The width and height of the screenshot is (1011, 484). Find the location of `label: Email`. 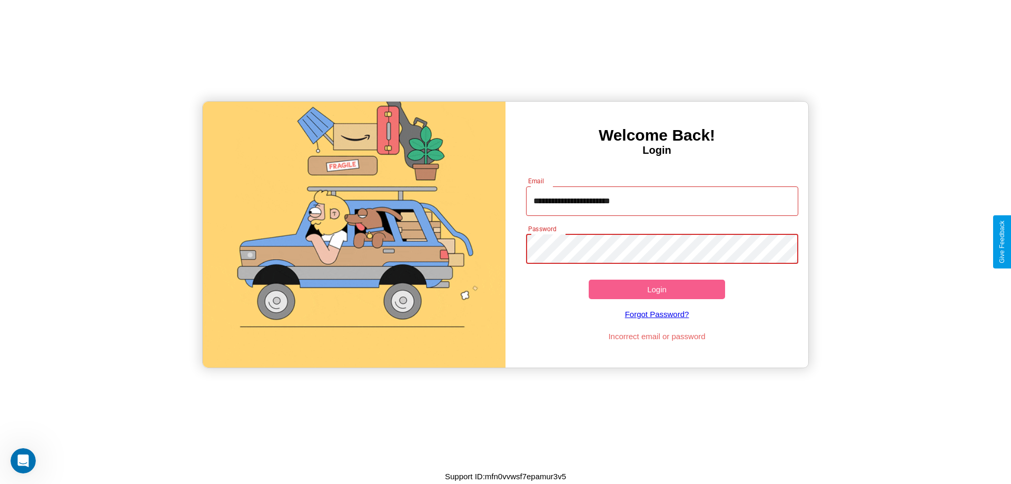

label: Email is located at coordinates (536, 181).